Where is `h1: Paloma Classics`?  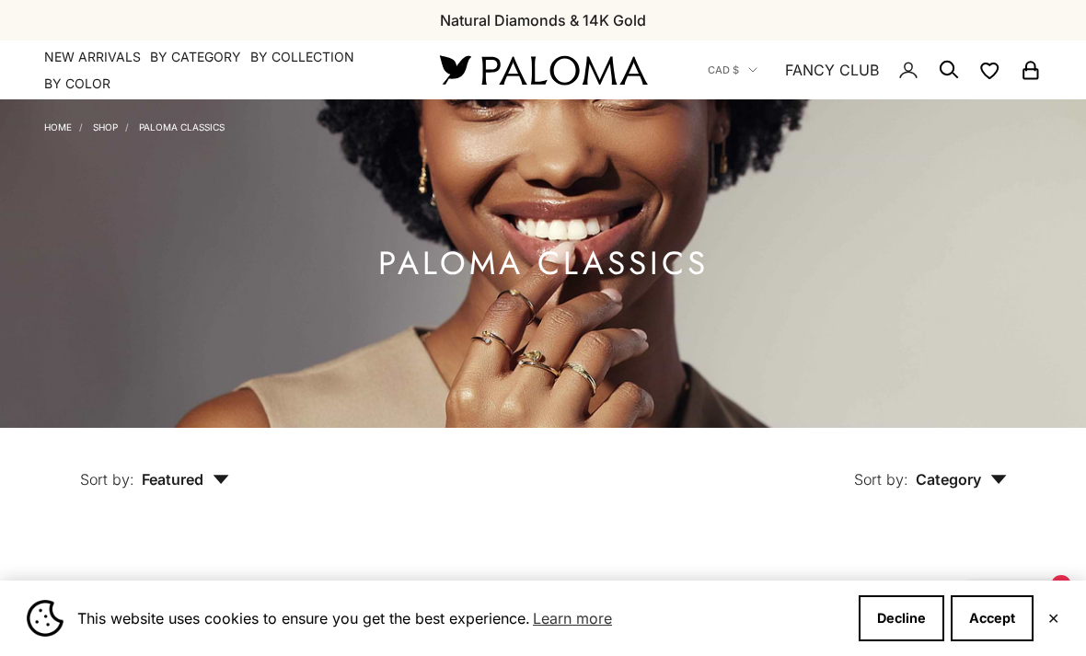 h1: Paloma Classics is located at coordinates (543, 263).